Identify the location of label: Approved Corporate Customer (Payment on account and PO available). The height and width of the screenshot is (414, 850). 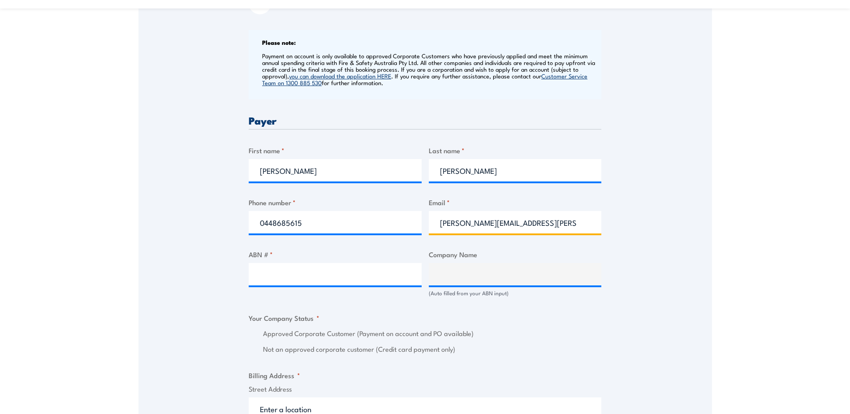
(432, 333).